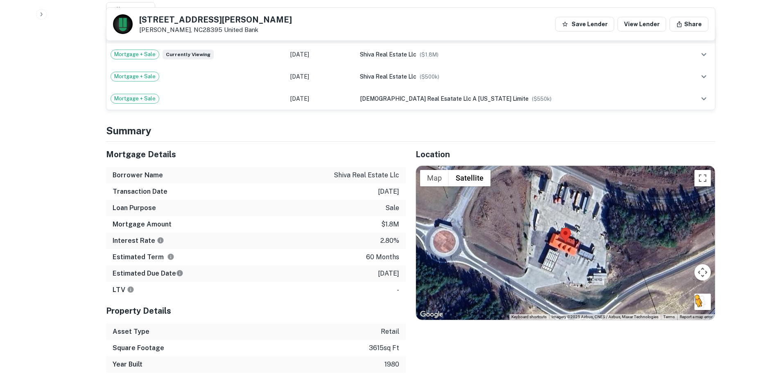  What do you see at coordinates (689, 24) in the screenshot?
I see `button: Share` at bounding box center [689, 24].